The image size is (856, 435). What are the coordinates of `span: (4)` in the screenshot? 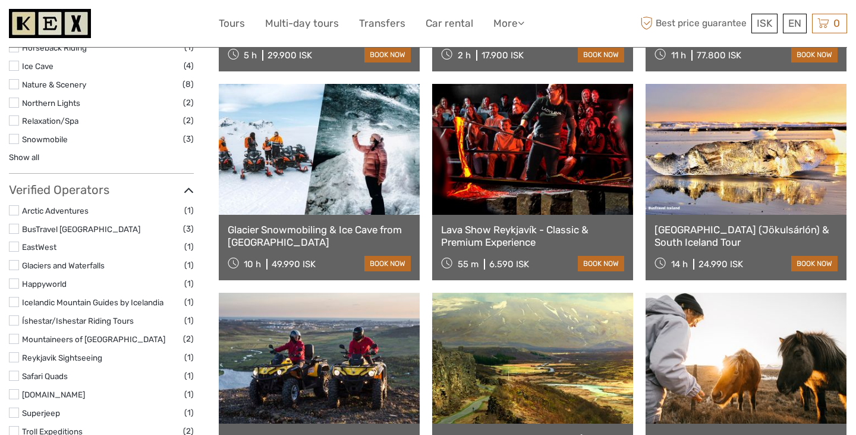 It's located at (189, 65).